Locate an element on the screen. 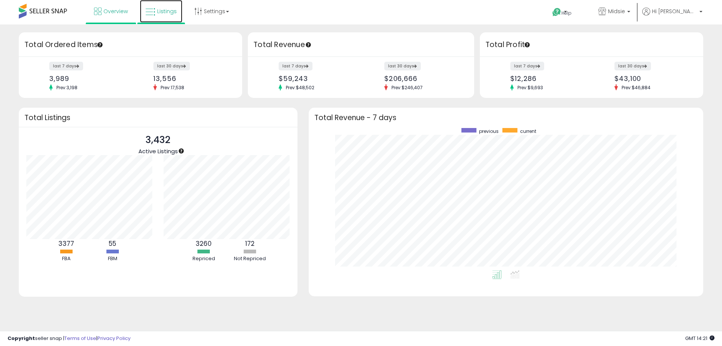 This screenshot has width=722, height=346. p: 3,432 is located at coordinates (158, 140).